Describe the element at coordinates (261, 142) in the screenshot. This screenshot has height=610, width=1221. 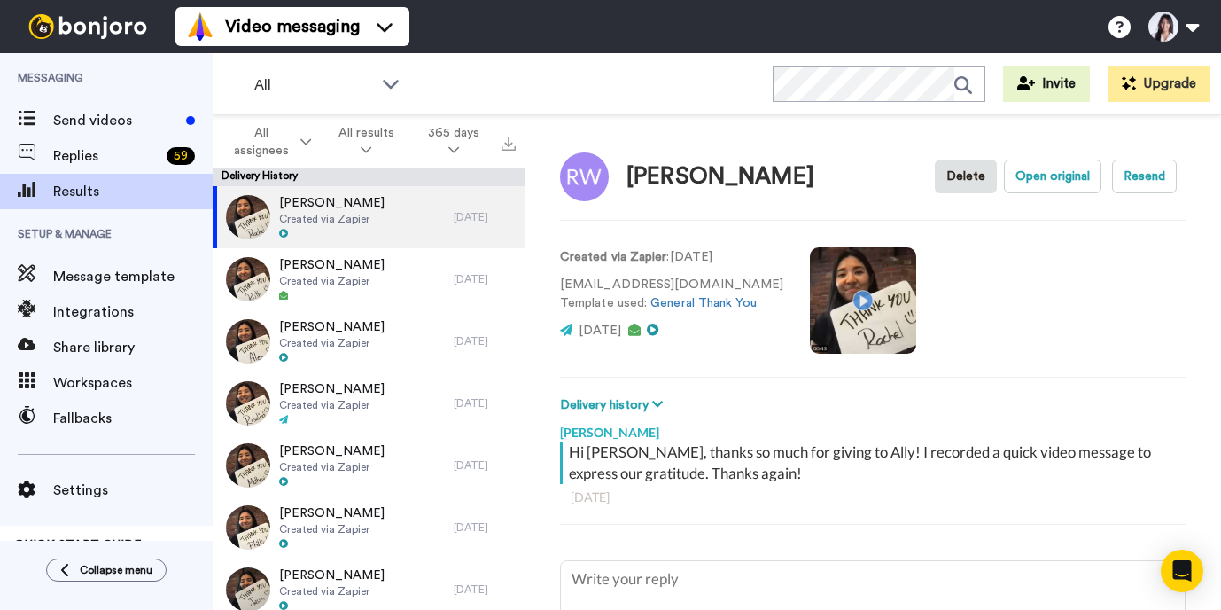
I see `span: All assignees` at that location.